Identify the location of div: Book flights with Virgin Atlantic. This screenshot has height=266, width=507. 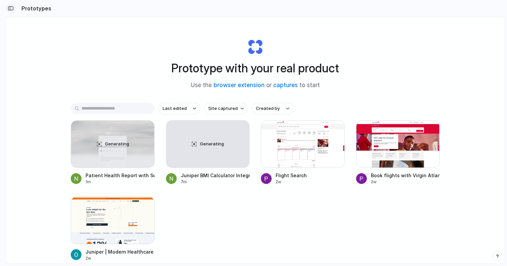
(406, 175).